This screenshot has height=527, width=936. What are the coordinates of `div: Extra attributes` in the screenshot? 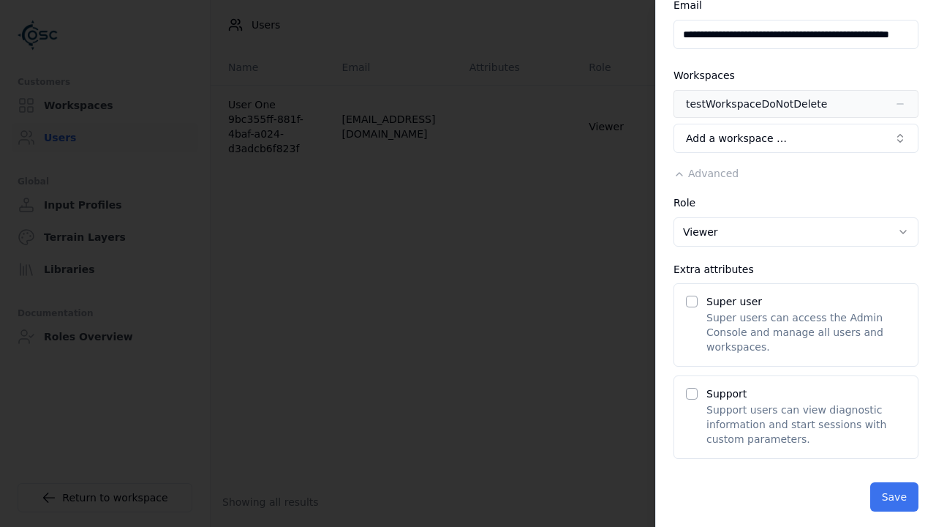 It's located at (796, 269).